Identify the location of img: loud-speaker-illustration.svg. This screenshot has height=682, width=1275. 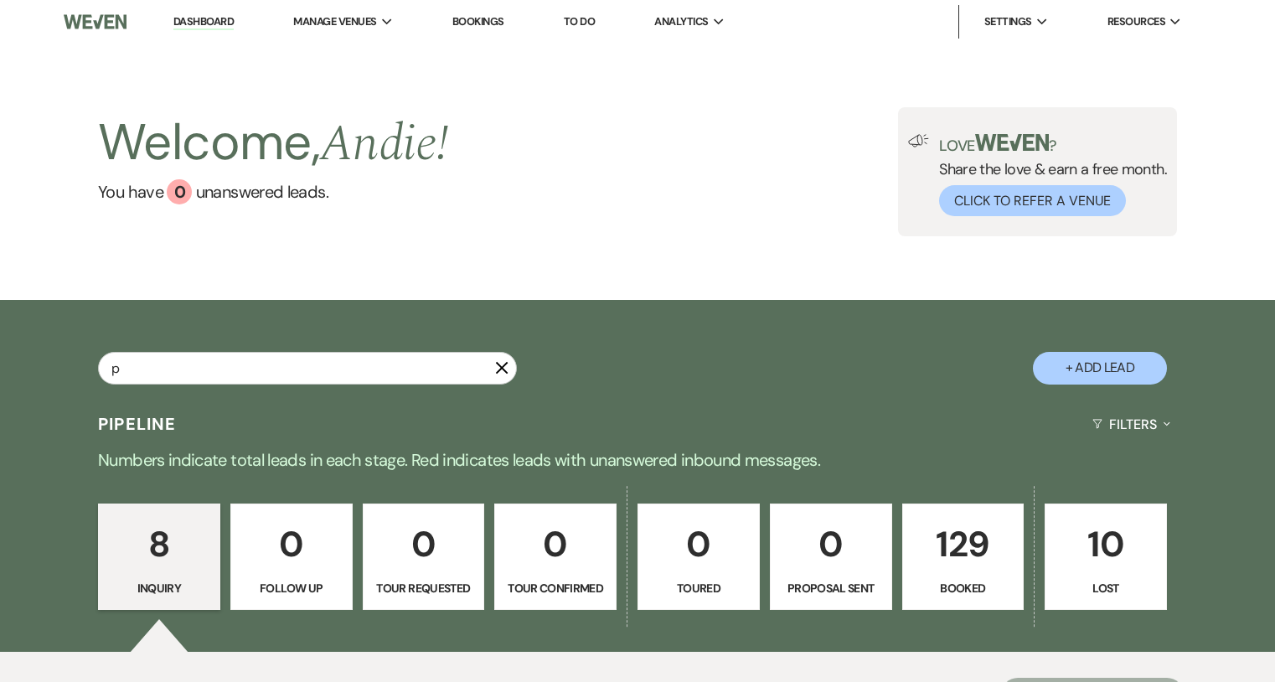
(918, 141).